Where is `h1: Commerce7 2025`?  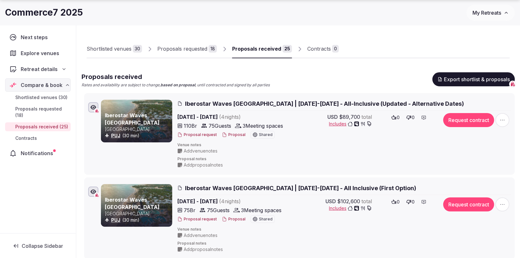
h1: Commerce7 2025 is located at coordinates (44, 12).